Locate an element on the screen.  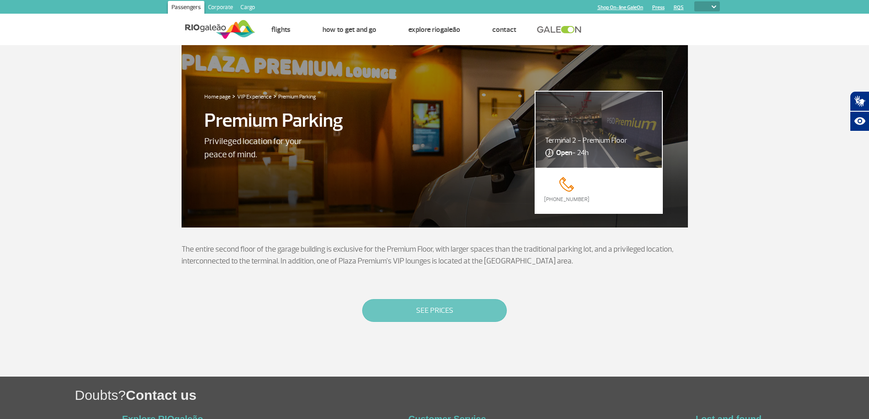
a: RQS is located at coordinates (679, 7).